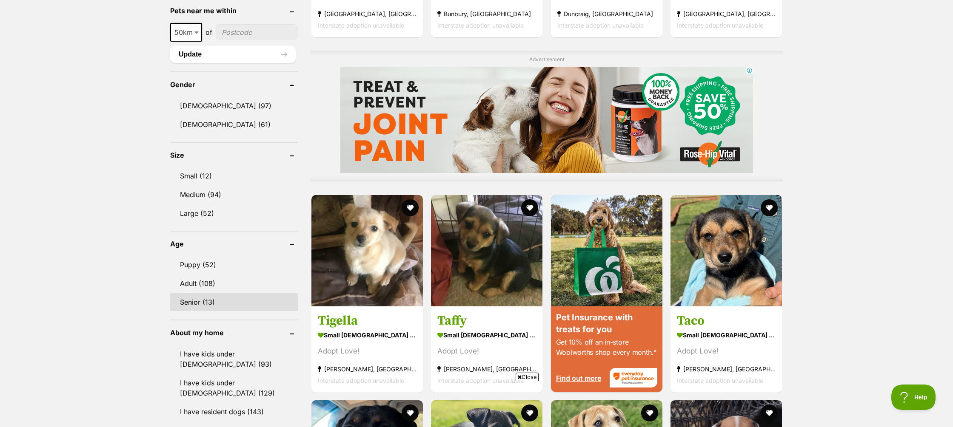 This screenshot has height=427, width=953. I want to click on div: Advertisement, so click(547, 116).